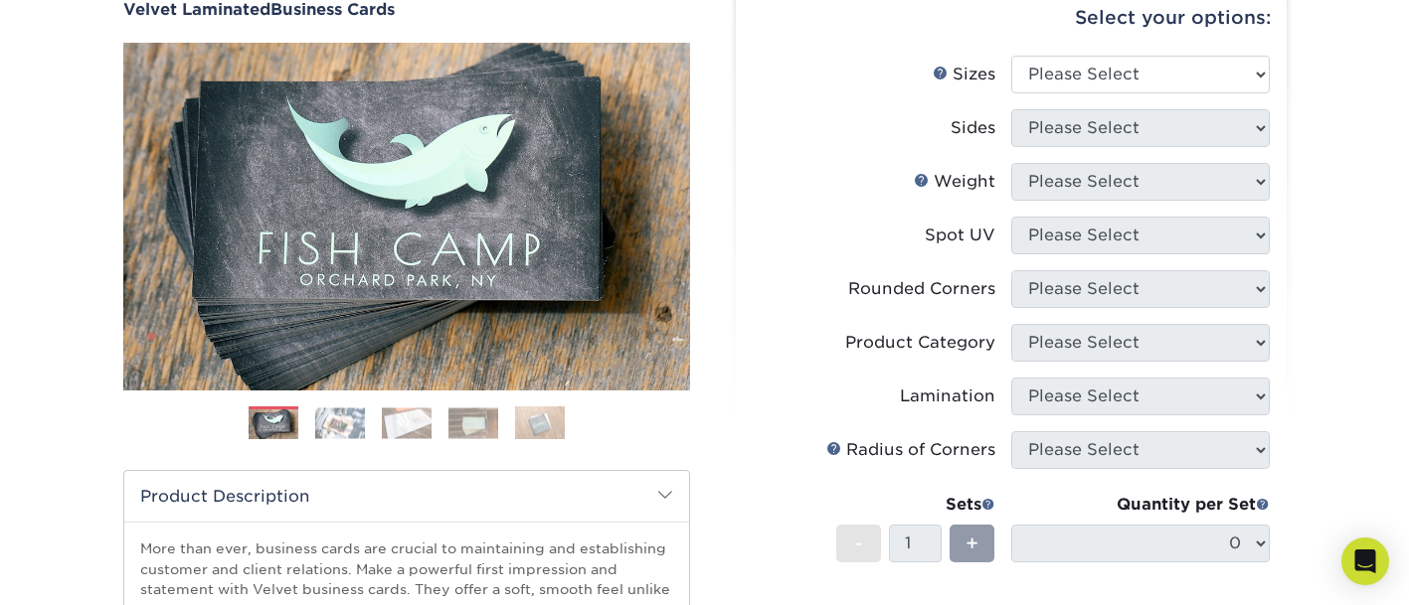  I want to click on div: Sizes, so click(963, 75).